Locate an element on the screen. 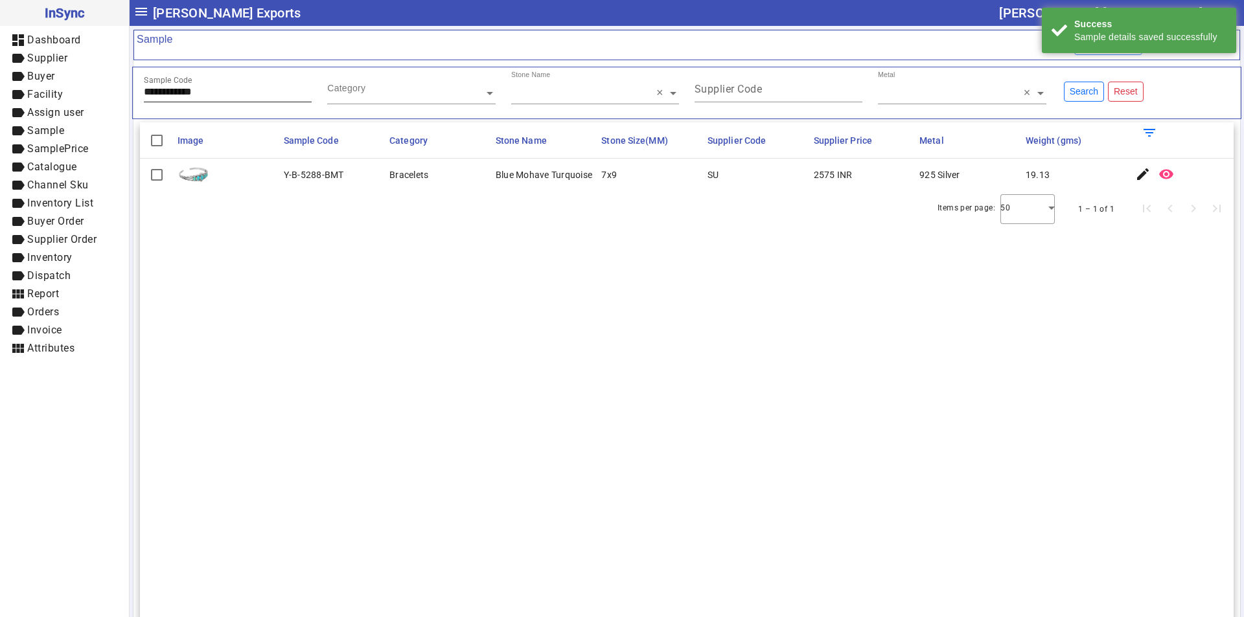 This screenshot has width=1244, height=617. mat-card-header: Sample is located at coordinates (687, 45).